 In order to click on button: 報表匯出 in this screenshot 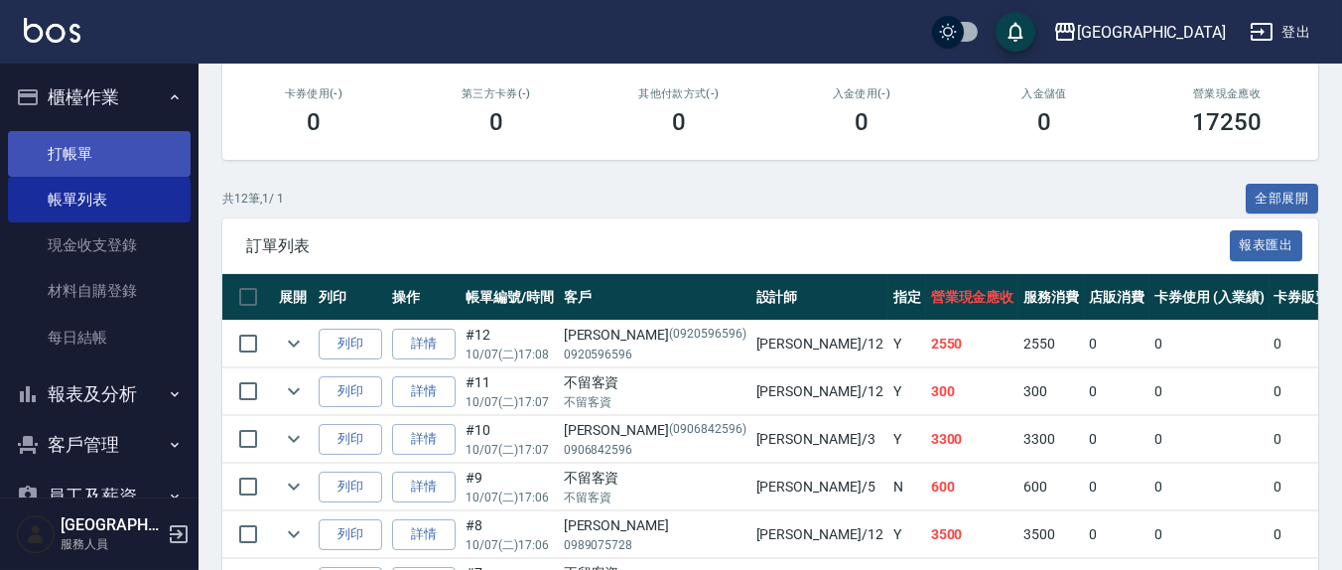, I will do `click(1267, 245)`.